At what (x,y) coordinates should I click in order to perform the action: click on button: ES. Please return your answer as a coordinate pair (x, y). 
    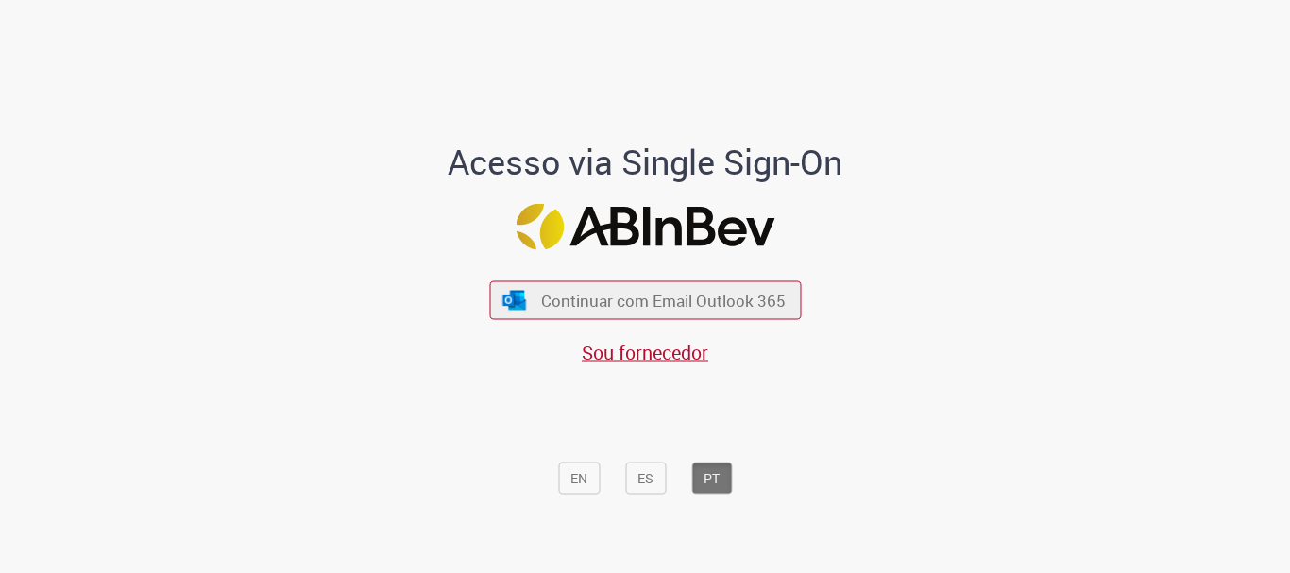
    Looking at the image, I should click on (645, 479).